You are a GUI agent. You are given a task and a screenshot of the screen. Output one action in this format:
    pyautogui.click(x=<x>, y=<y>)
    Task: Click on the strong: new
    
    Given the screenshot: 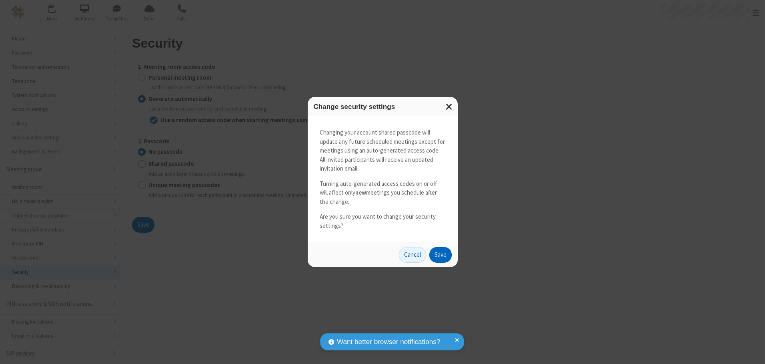 What is the action you would take?
    pyautogui.click(x=360, y=192)
    